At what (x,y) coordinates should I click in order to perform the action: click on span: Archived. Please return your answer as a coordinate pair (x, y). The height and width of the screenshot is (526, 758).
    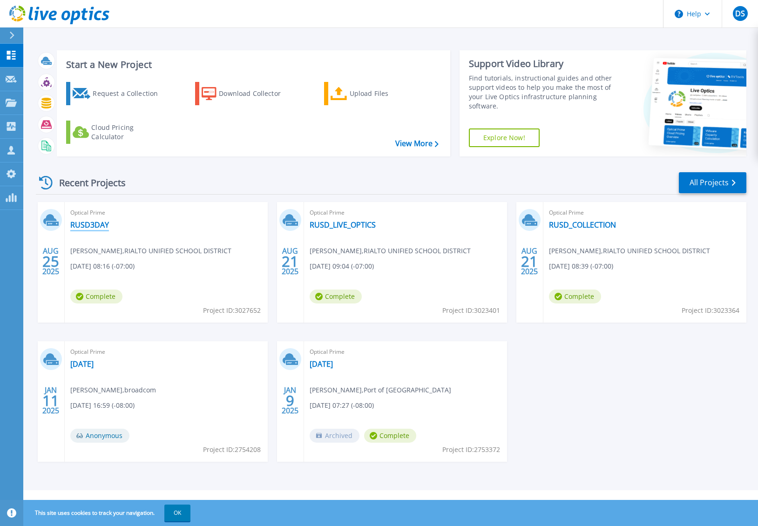
    Looking at the image, I should click on (334, 436).